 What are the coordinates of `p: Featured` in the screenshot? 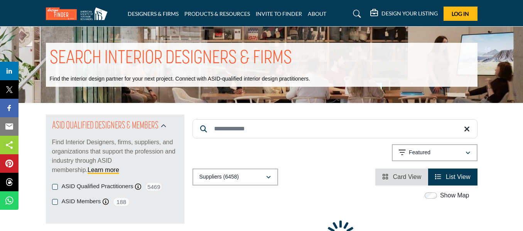 It's located at (419, 153).